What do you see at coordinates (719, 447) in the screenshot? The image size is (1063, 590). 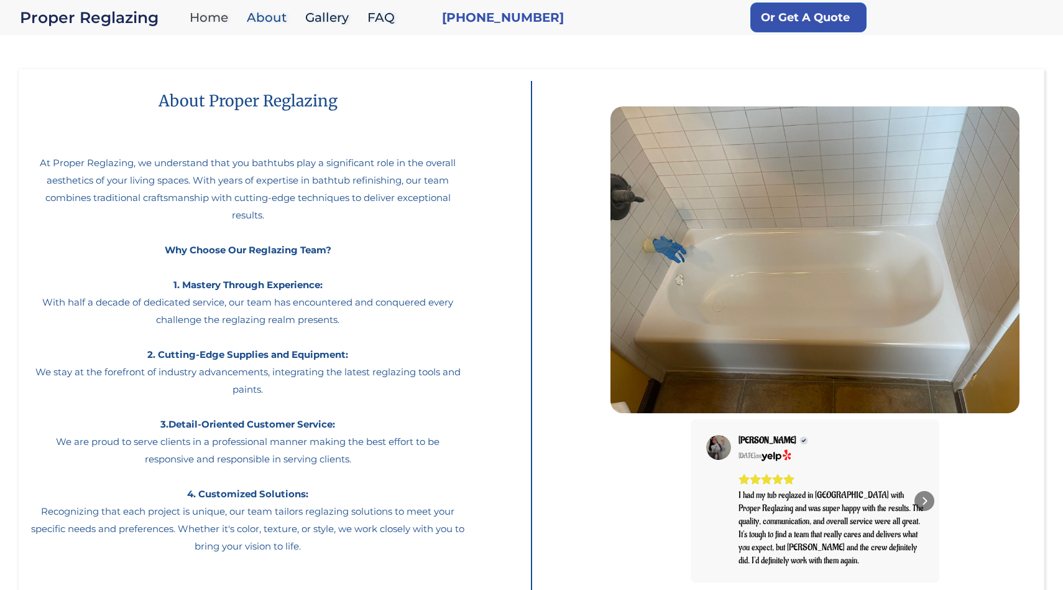 I see `img: Chin K.` at bounding box center [719, 447].